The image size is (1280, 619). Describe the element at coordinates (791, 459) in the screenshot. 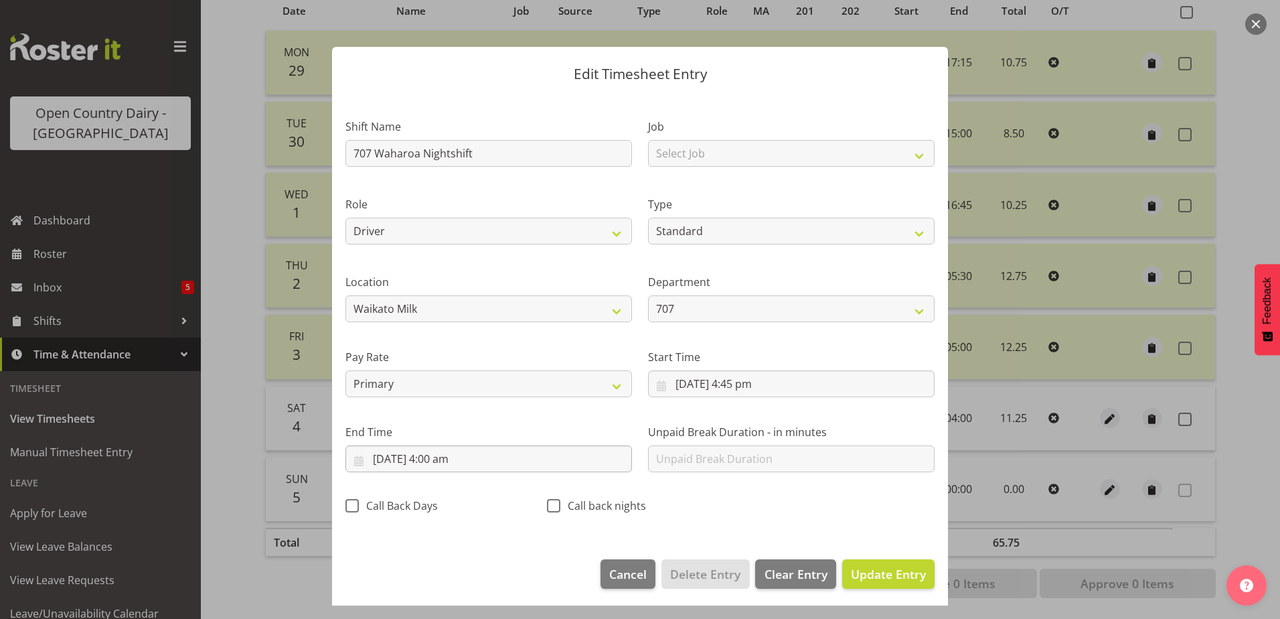

I see `input: Unpaid Break Duration` at that location.